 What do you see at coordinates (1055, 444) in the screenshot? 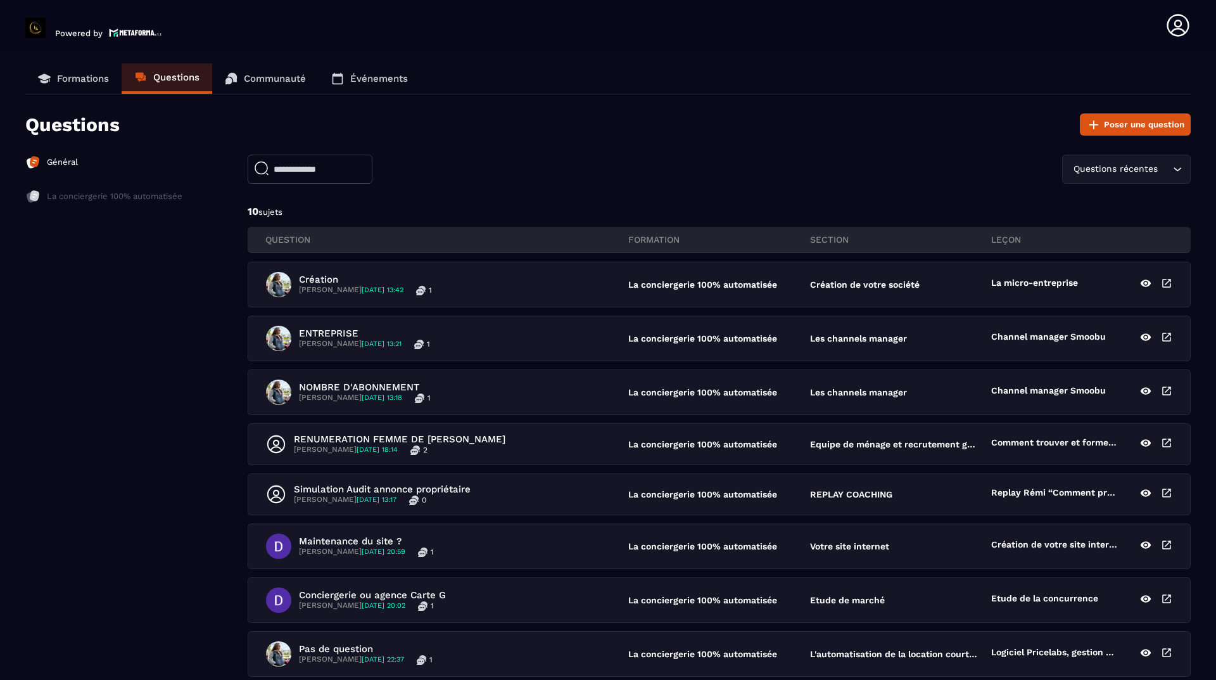
I see `p: Comment trouver et former un gestionnaire pour vos logements` at bounding box center [1055, 444].